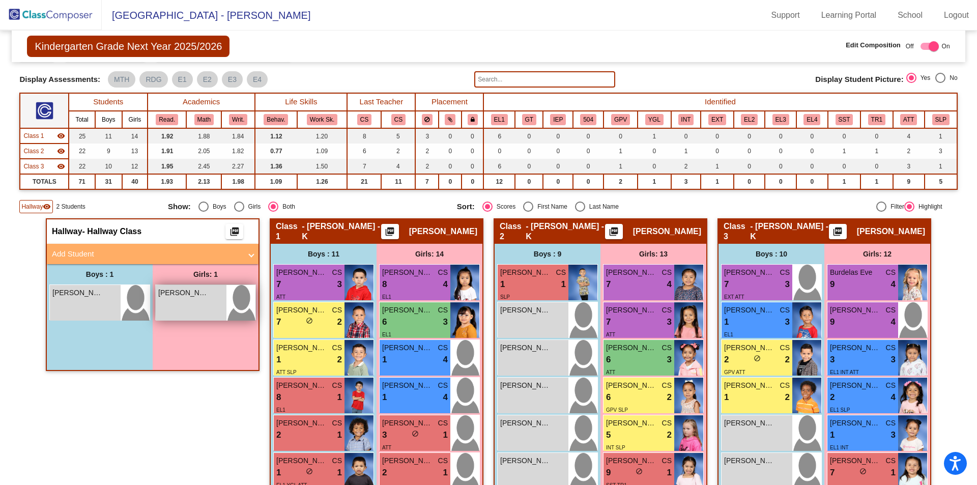 The height and width of the screenshot is (485, 977). I want to click on td: 1.84, so click(238, 136).